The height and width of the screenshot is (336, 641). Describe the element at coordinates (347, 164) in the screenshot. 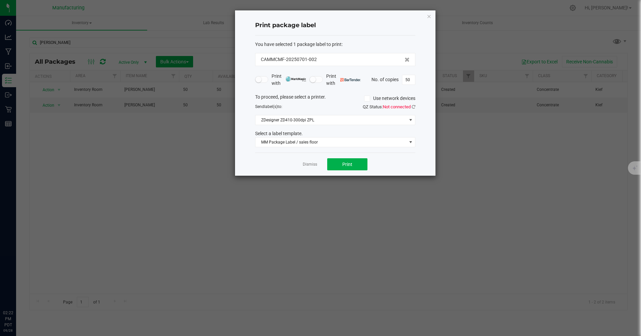

I see `button: Print` at that location.